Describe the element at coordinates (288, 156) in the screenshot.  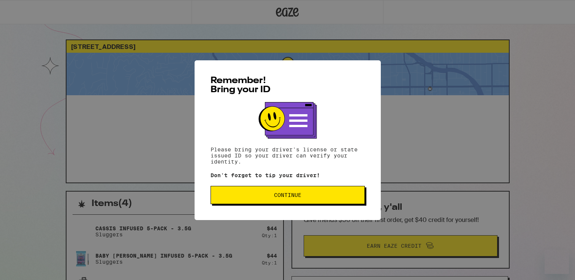
I see `p: Please bring your driver's license or state issued ID so your driver can verify your identity.` at that location.